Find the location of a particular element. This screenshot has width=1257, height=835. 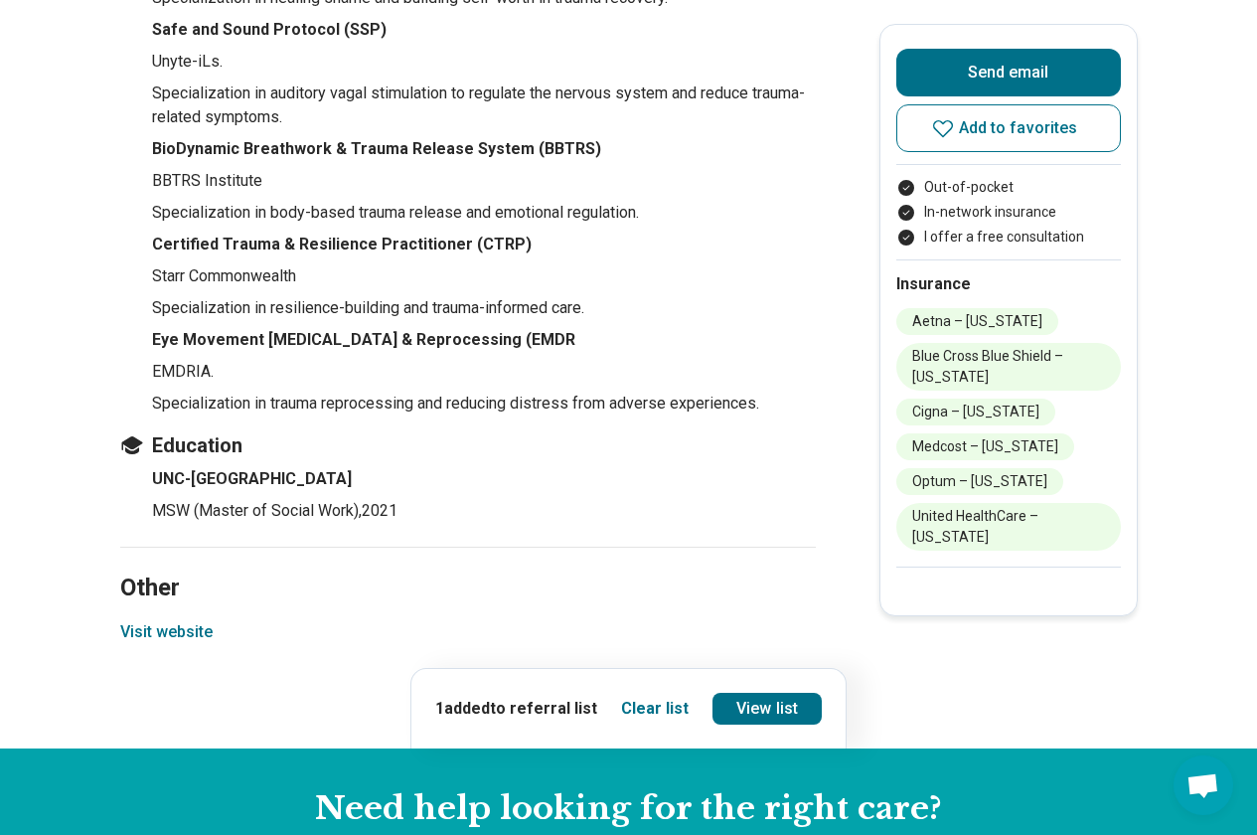

li: Out-of-pocket is located at coordinates (1009, 187).